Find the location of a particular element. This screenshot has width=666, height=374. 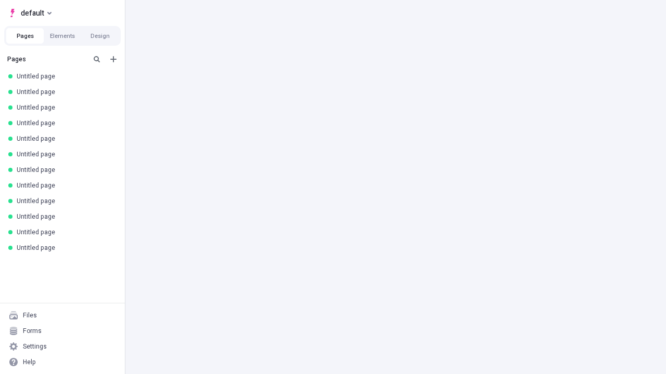

span: default is located at coordinates (32, 13).